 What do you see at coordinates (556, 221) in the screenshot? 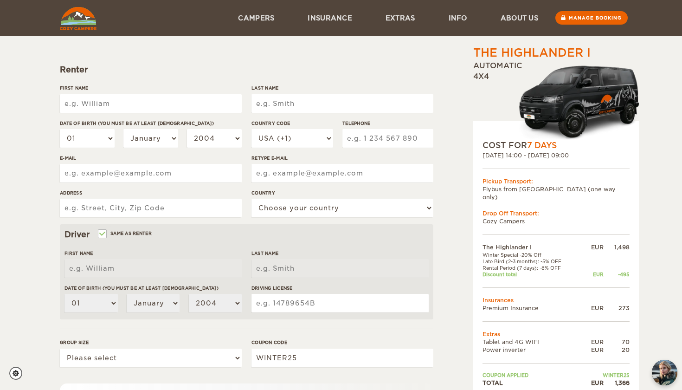
I see `td: Cozy Campers` at bounding box center [556, 221].